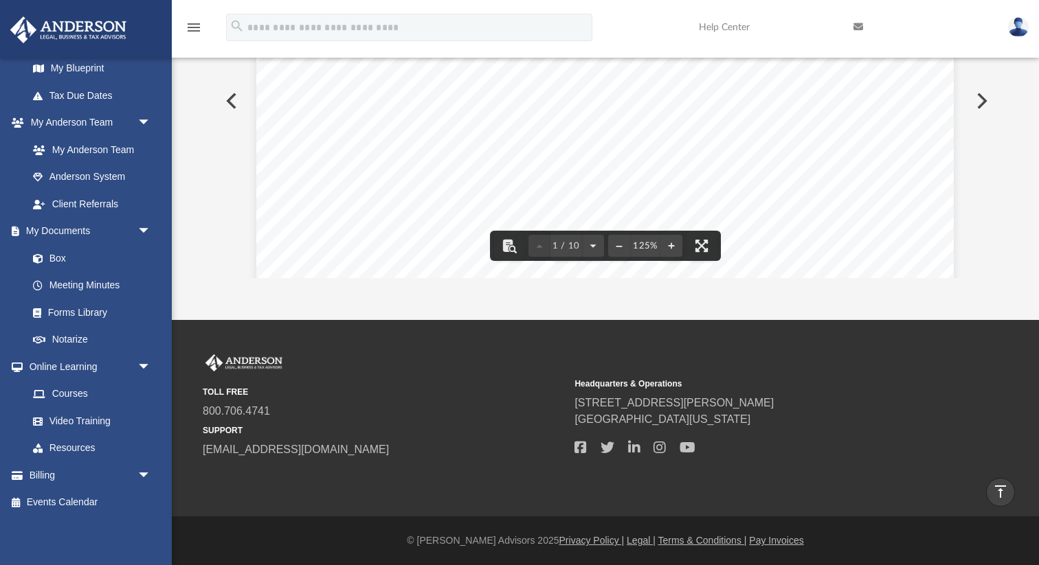 The height and width of the screenshot is (565, 1039). What do you see at coordinates (92, 69) in the screenshot?
I see `a: My Blueprint` at bounding box center [92, 69].